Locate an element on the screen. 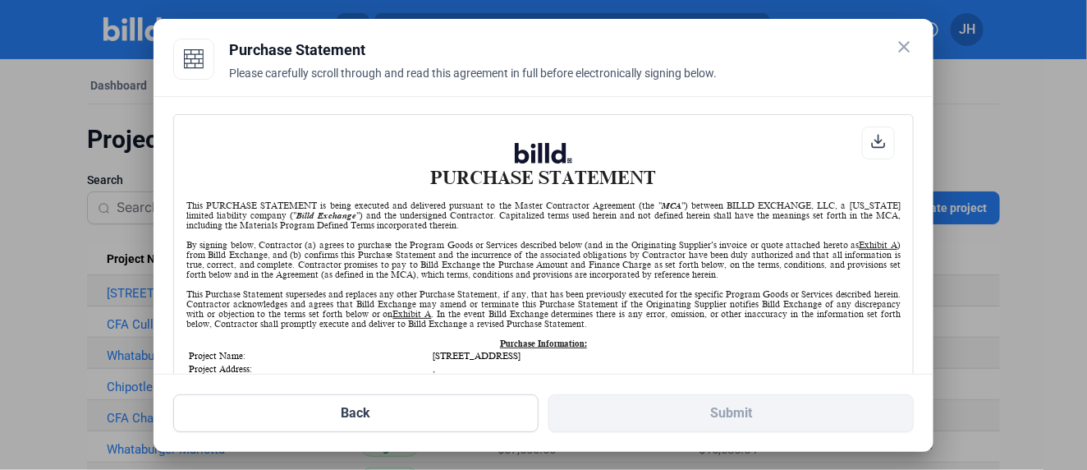  i: Billd Exchange is located at coordinates (326, 215).